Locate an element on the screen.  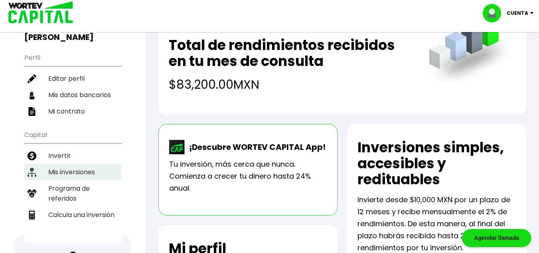
img: recomiendanos-icon.9b8e9327.svg is located at coordinates (32, 193).